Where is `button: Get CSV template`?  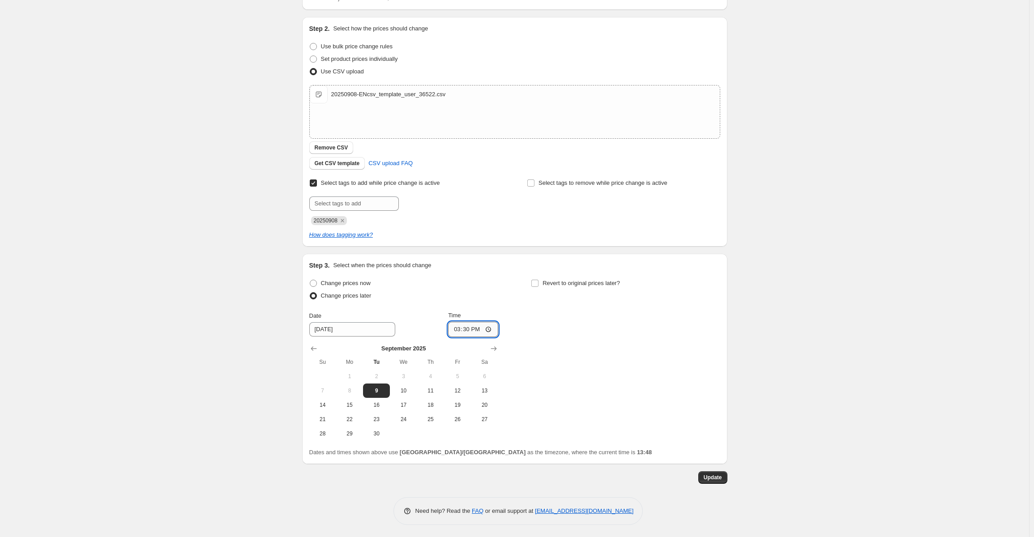
button: Get CSV template is located at coordinates (337, 163).